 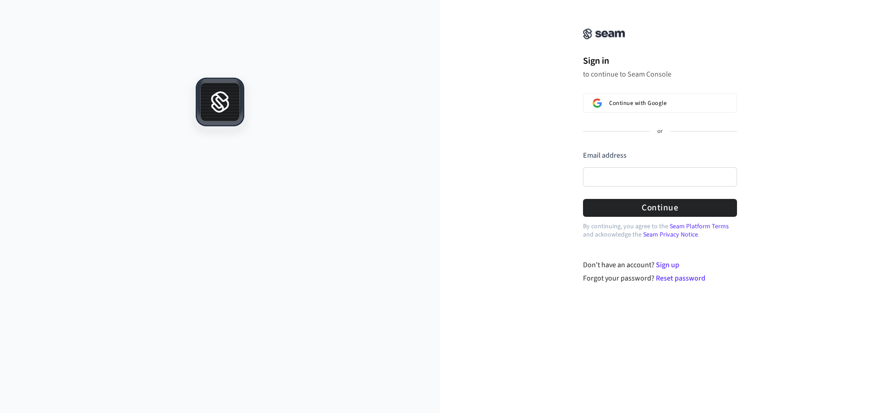 I want to click on a: Reset password, so click(x=681, y=278).